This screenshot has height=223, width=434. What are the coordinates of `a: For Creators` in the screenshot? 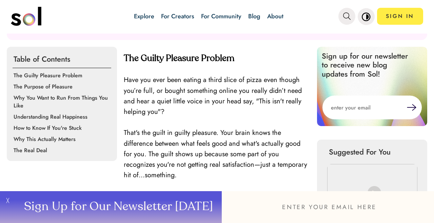 It's located at (178, 16).